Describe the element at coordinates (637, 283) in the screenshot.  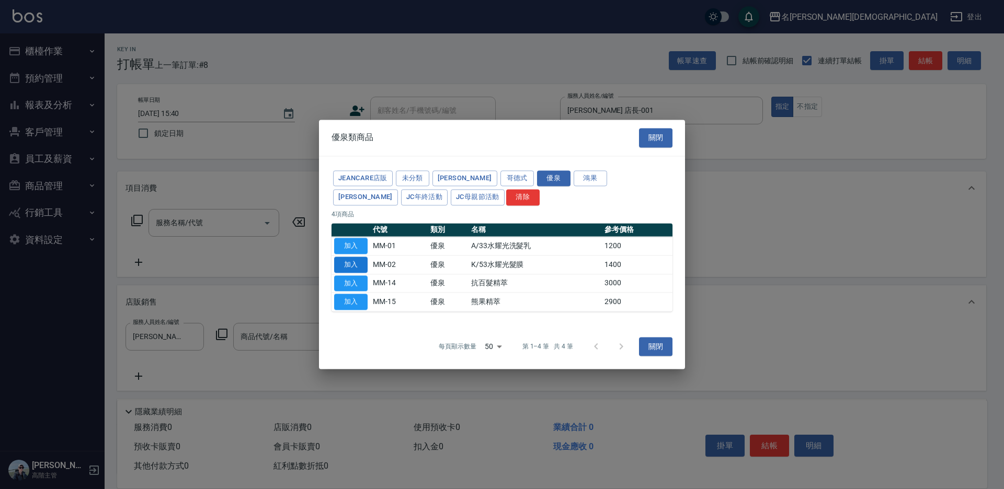
I see `td: 3000` at that location.